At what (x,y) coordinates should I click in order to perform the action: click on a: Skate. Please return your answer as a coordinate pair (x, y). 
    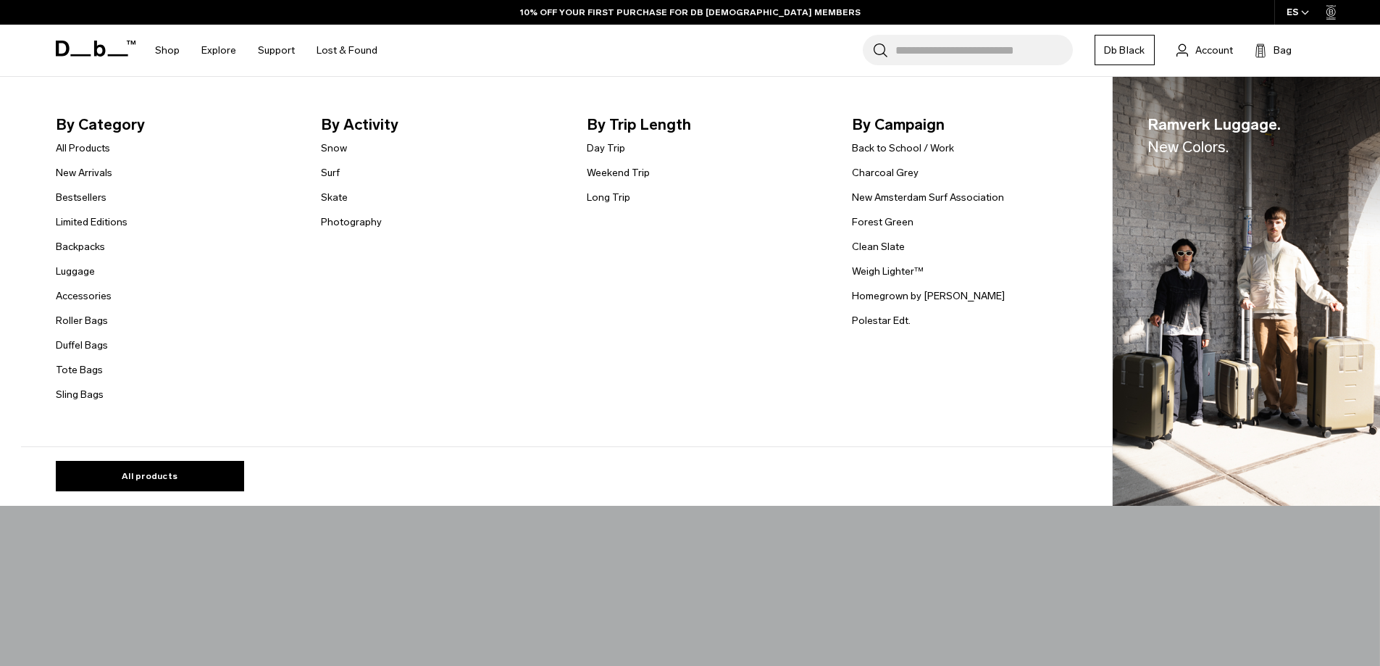
    Looking at the image, I should click on (334, 197).